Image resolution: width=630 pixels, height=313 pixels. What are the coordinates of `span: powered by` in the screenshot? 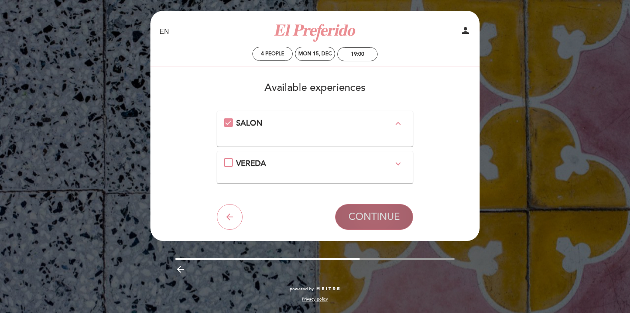 It's located at (302, 289).